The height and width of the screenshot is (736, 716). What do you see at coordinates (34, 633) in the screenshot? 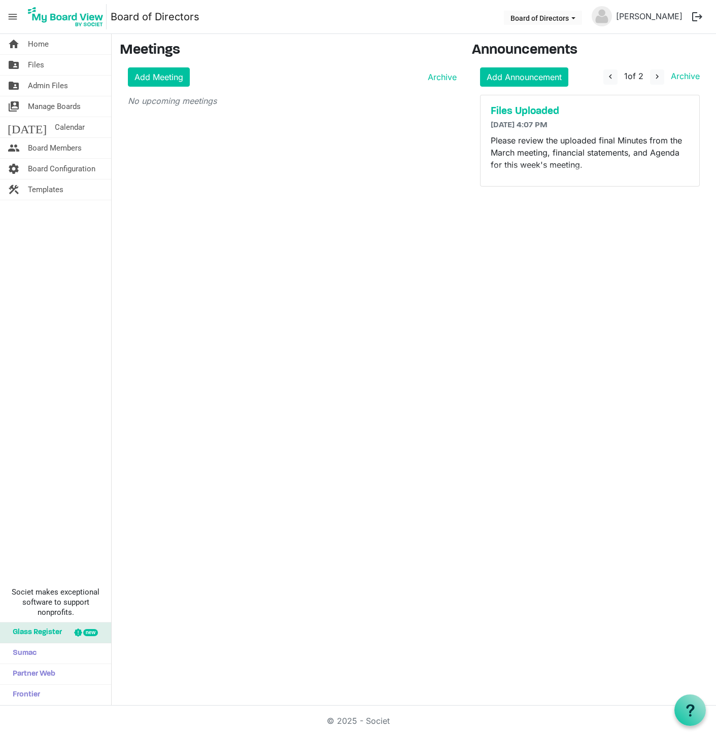
I see `span: Glass Register` at bounding box center [34, 633].